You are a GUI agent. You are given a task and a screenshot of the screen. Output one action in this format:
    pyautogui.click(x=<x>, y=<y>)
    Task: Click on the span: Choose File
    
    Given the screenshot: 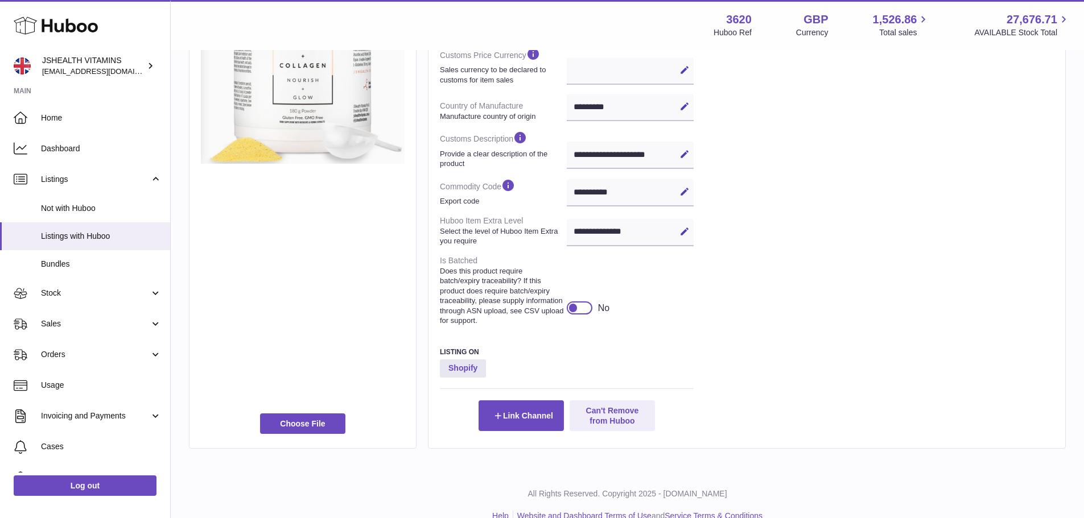 What is the action you would take?
    pyautogui.click(x=303, y=424)
    